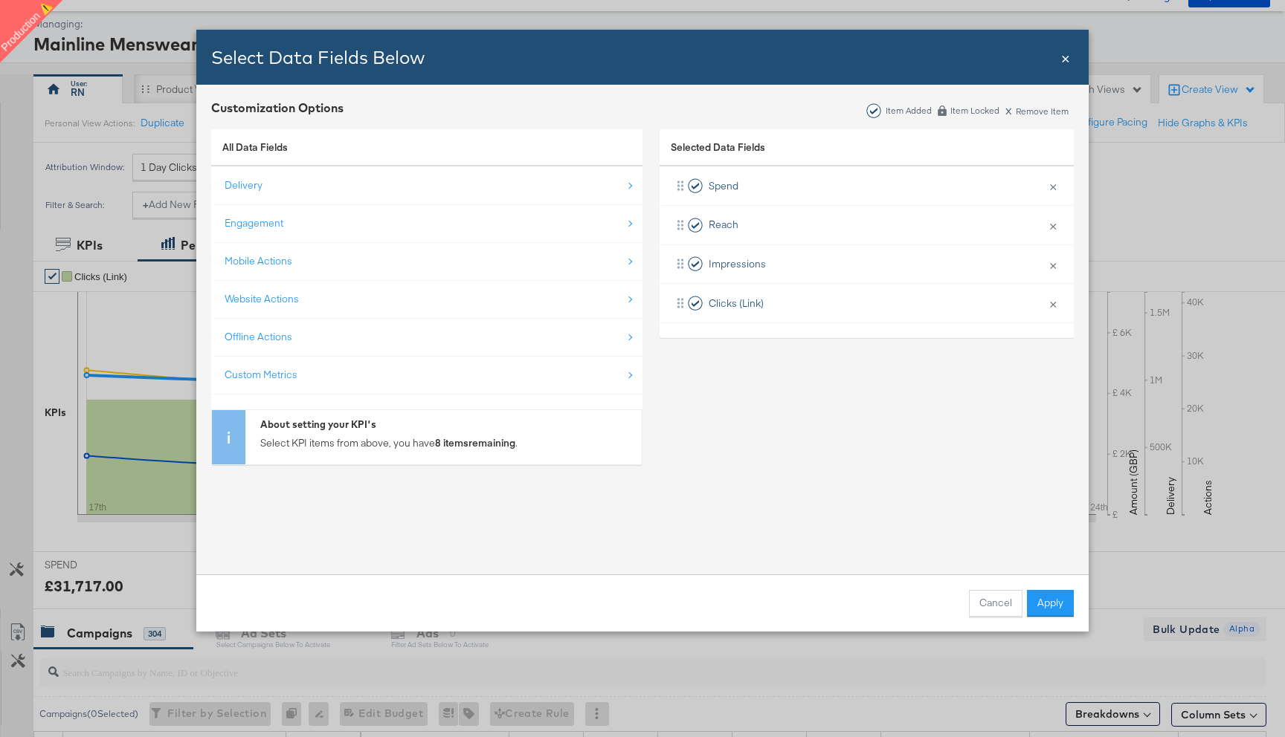  Describe the element at coordinates (723, 225) in the screenshot. I see `span: Reach` at that location.